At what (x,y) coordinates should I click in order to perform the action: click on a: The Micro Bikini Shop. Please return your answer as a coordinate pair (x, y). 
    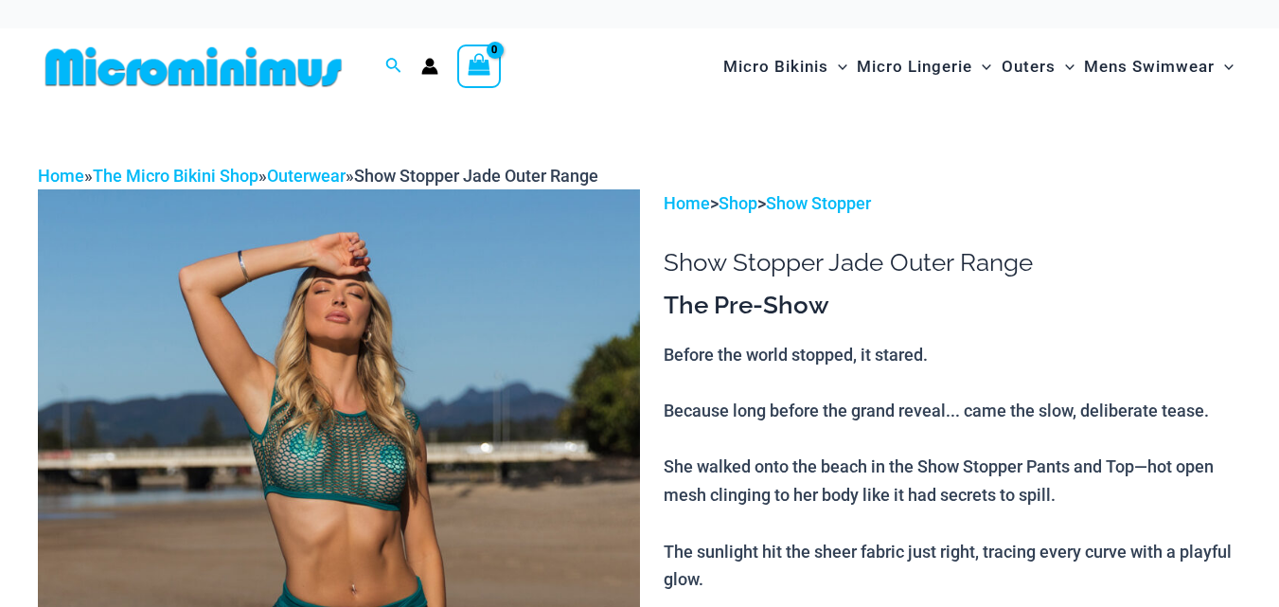
    Looking at the image, I should click on (175, 175).